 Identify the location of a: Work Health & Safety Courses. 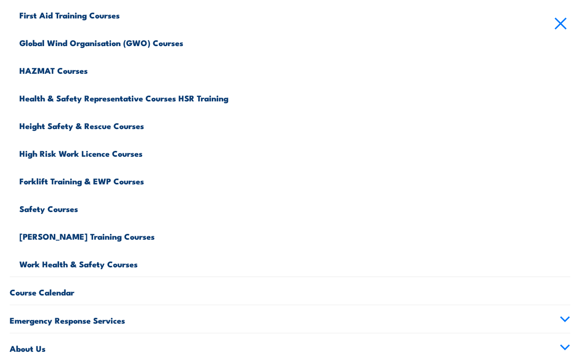
(295, 262).